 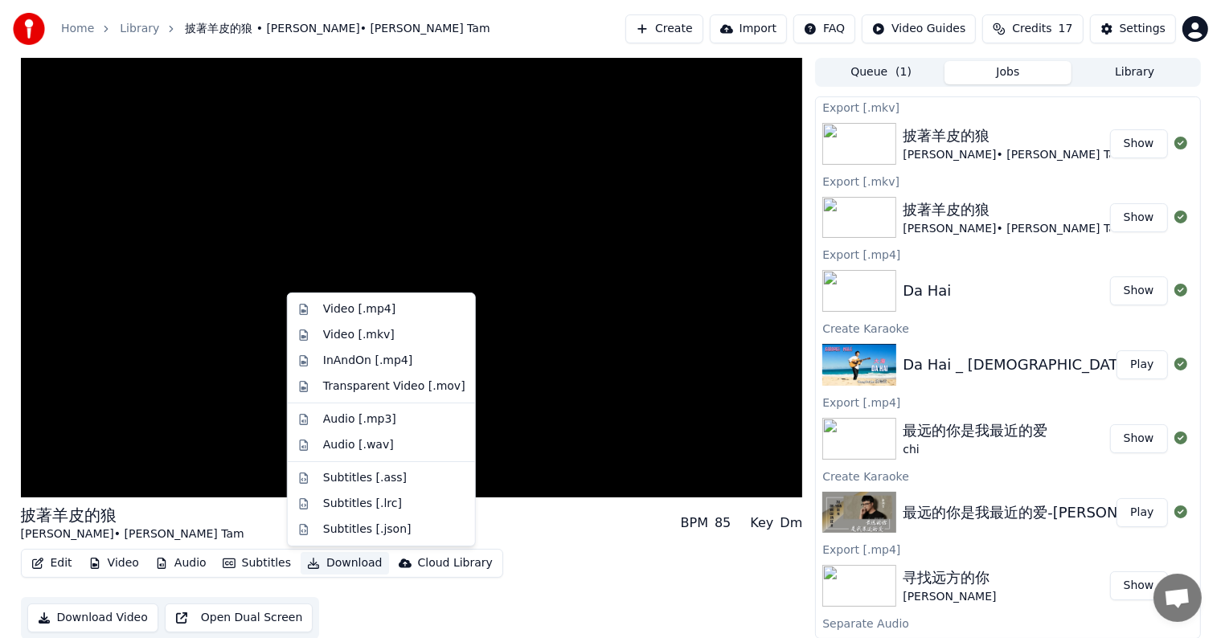 What do you see at coordinates (455, 563) in the screenshot?
I see `div: Cloud Library` at bounding box center [455, 563].